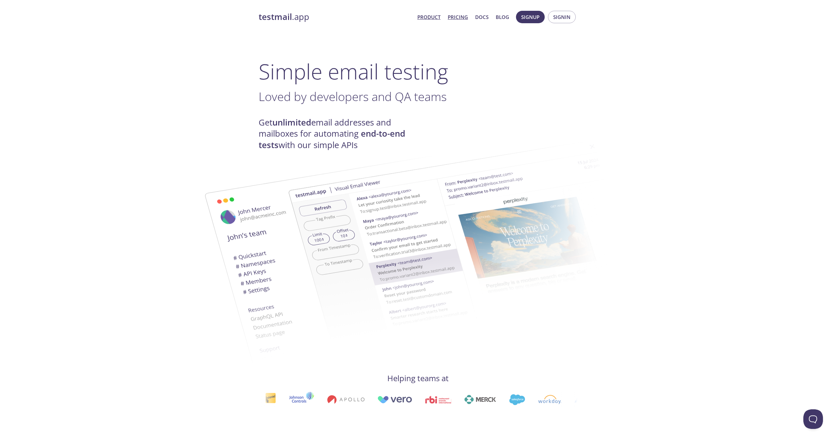 The image size is (836, 442). What do you see at coordinates (353, 96) in the screenshot?
I see `span: Loved by developers and QA teams` at bounding box center [353, 96].